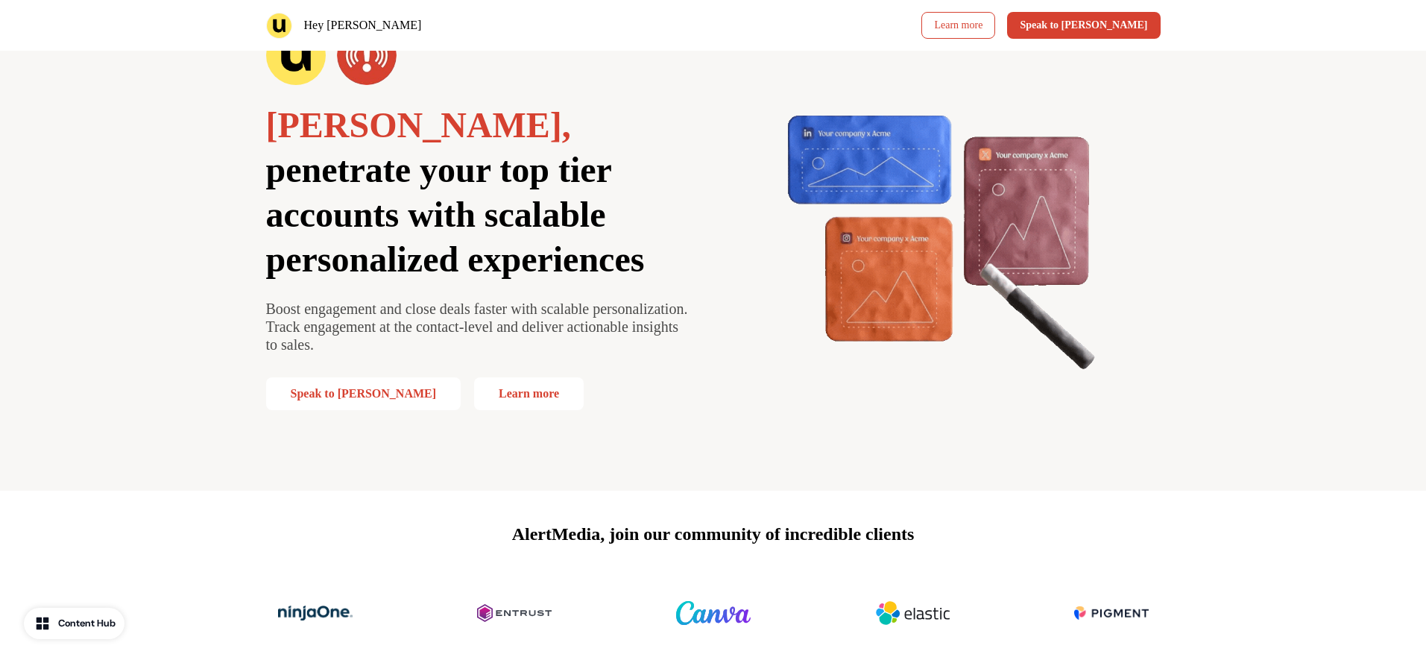  What do you see at coordinates (74, 623) in the screenshot?
I see `button: Content Hub` at bounding box center [74, 623].